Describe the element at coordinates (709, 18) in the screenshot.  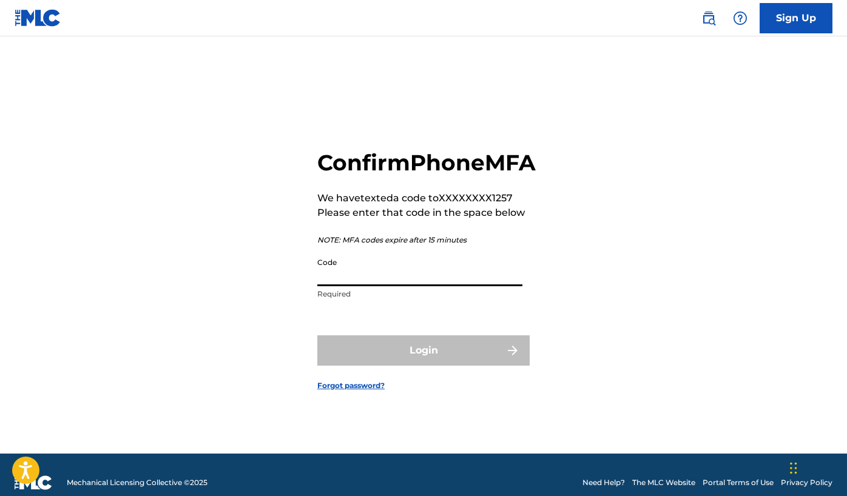
I see `img: search` at that location.